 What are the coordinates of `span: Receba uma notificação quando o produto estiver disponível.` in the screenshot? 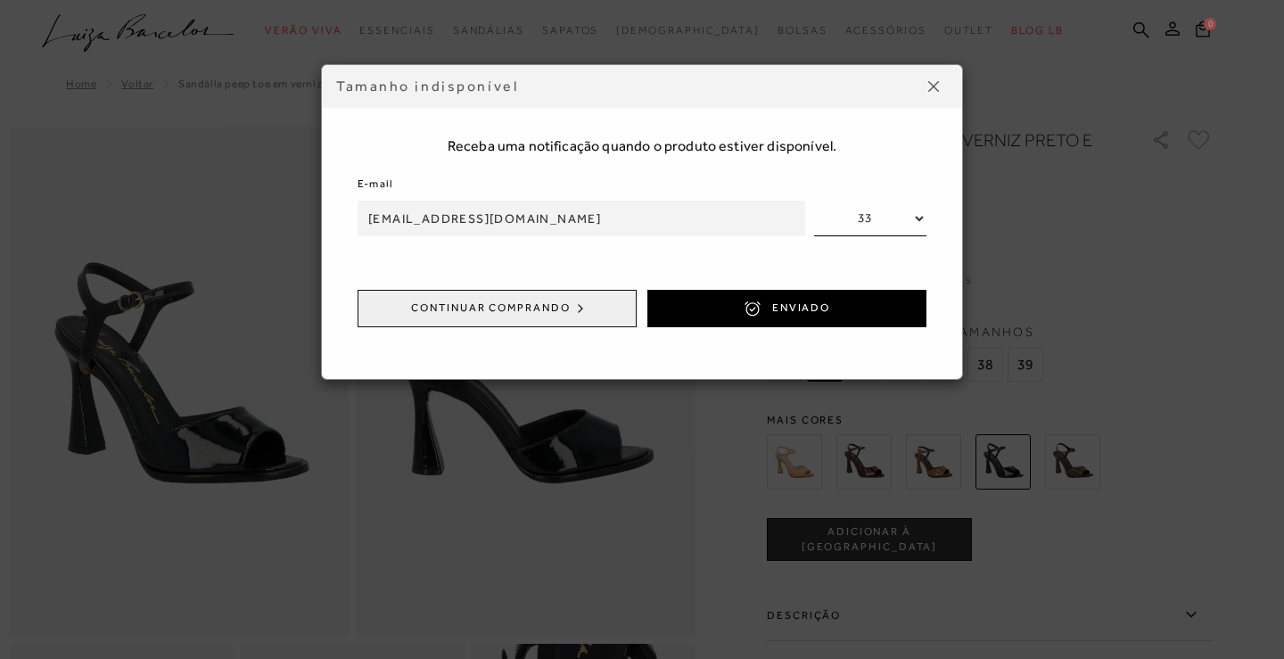 It's located at (642, 146).